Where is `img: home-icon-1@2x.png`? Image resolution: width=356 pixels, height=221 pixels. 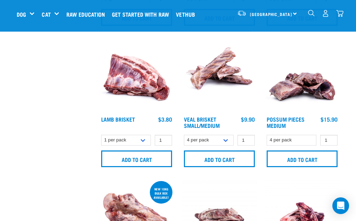 img: home-icon-1@2x.png is located at coordinates (311, 13).